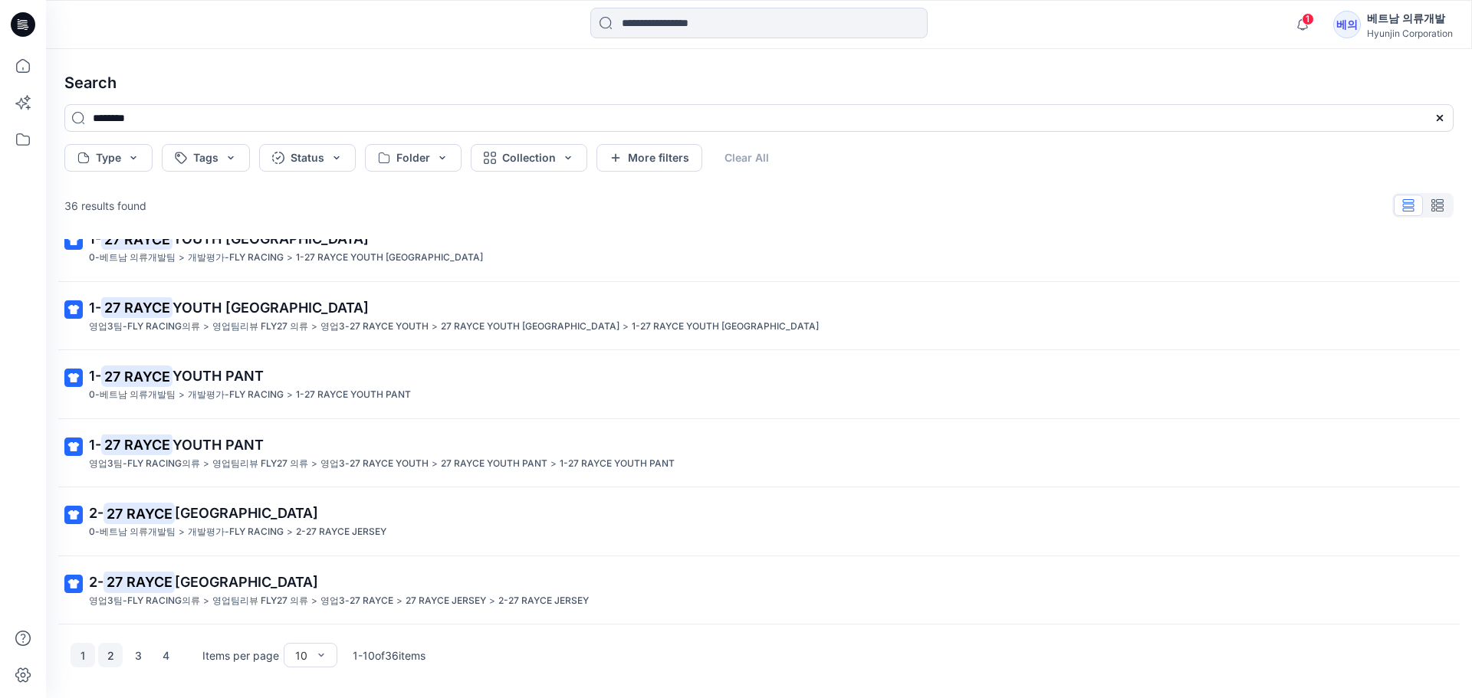  What do you see at coordinates (445, 601) in the screenshot?
I see `p: 27 RAYCE JERSEY` at bounding box center [445, 601].